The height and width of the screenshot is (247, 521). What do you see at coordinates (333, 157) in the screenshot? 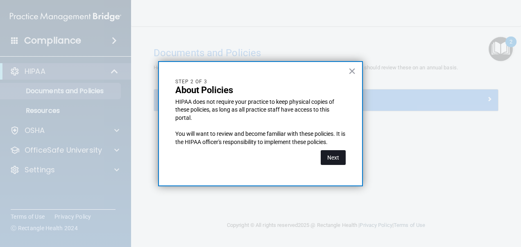
I see `button: Next` at bounding box center [333, 157].